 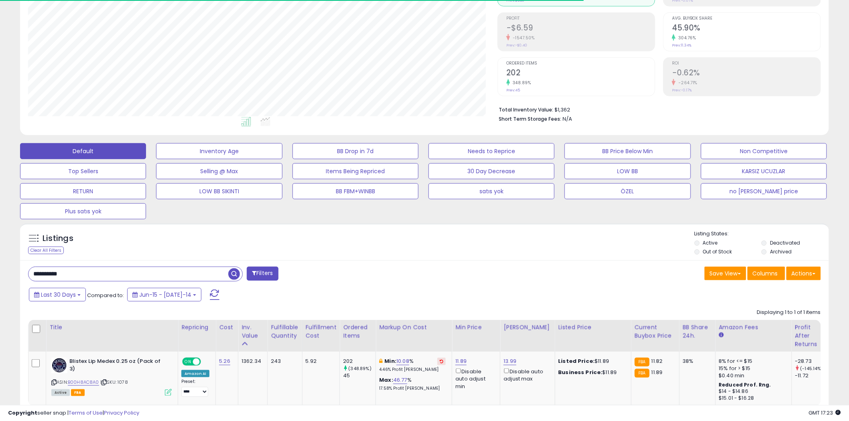 What do you see at coordinates (85, 413) in the screenshot?
I see `a: Terms of Use` at bounding box center [85, 413].